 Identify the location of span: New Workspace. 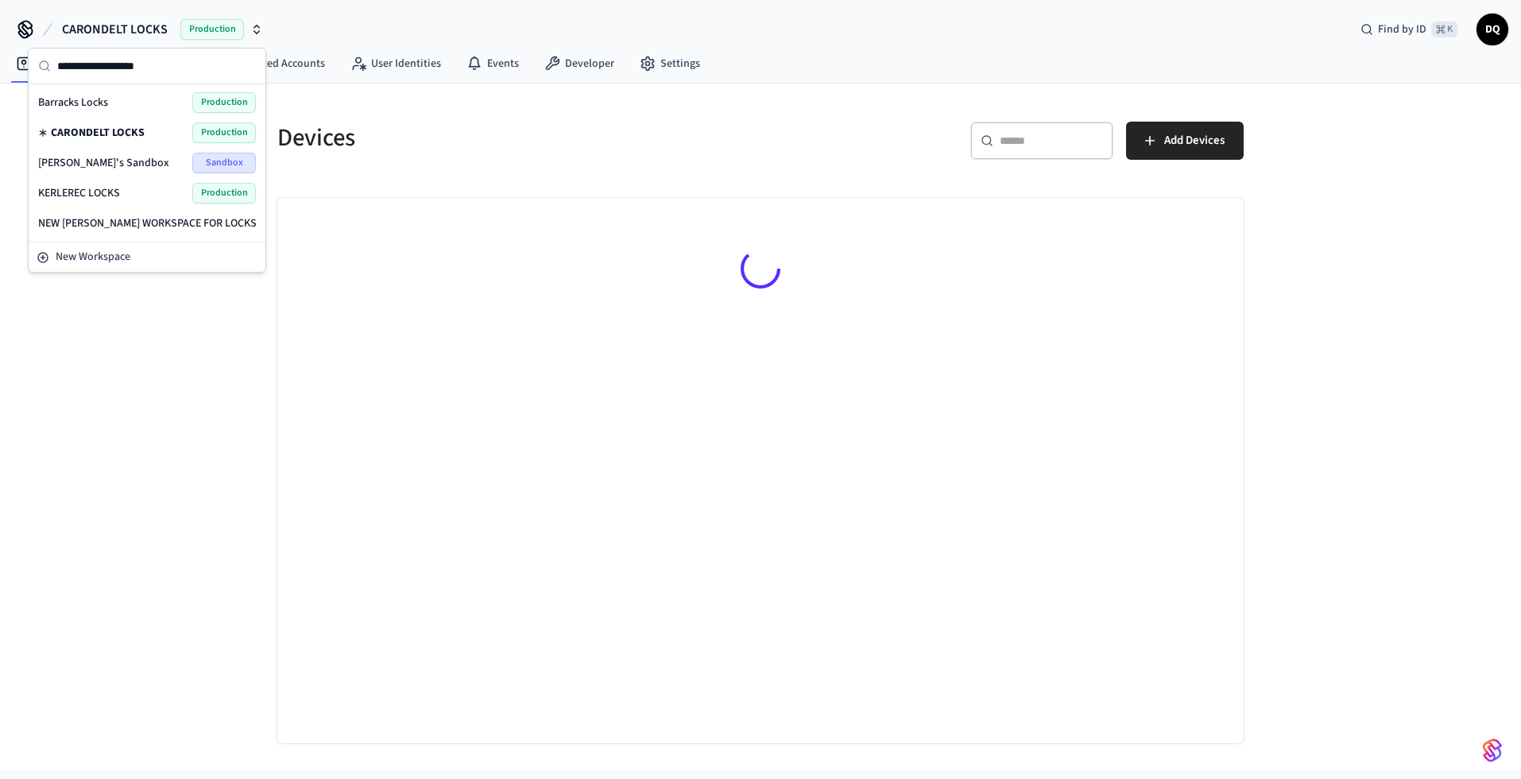
(93, 257).